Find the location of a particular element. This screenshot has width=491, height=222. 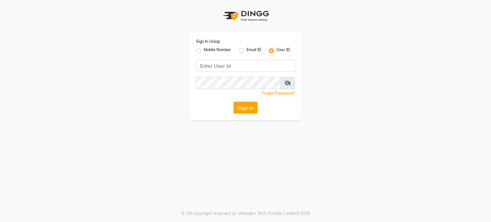

img: logo1.svg is located at coordinates (246, 16).